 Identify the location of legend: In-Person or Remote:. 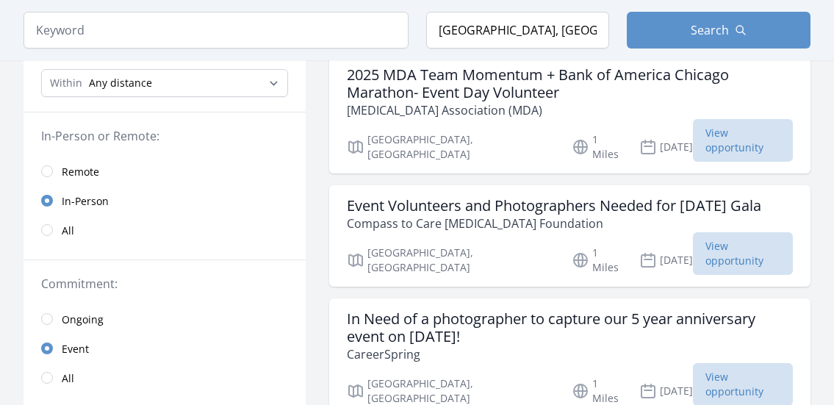
(164, 136).